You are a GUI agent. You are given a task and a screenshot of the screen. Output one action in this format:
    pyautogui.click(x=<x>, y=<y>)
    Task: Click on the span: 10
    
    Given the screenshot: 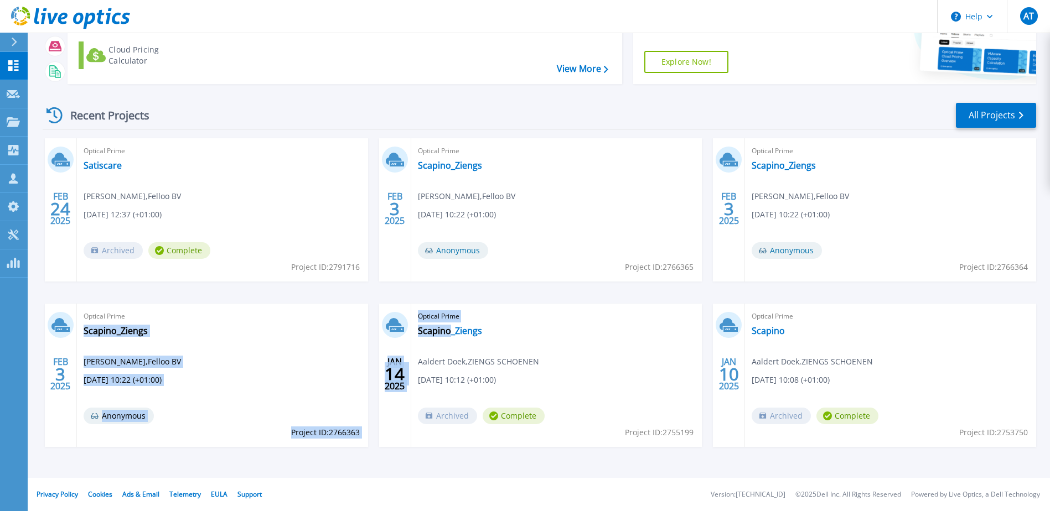 What is the action you would take?
    pyautogui.click(x=729, y=374)
    